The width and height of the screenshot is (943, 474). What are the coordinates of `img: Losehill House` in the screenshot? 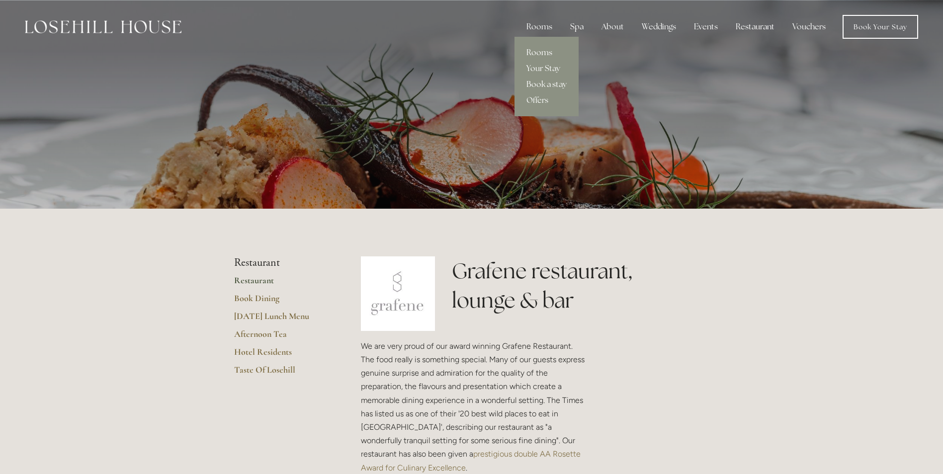 It's located at (103, 27).